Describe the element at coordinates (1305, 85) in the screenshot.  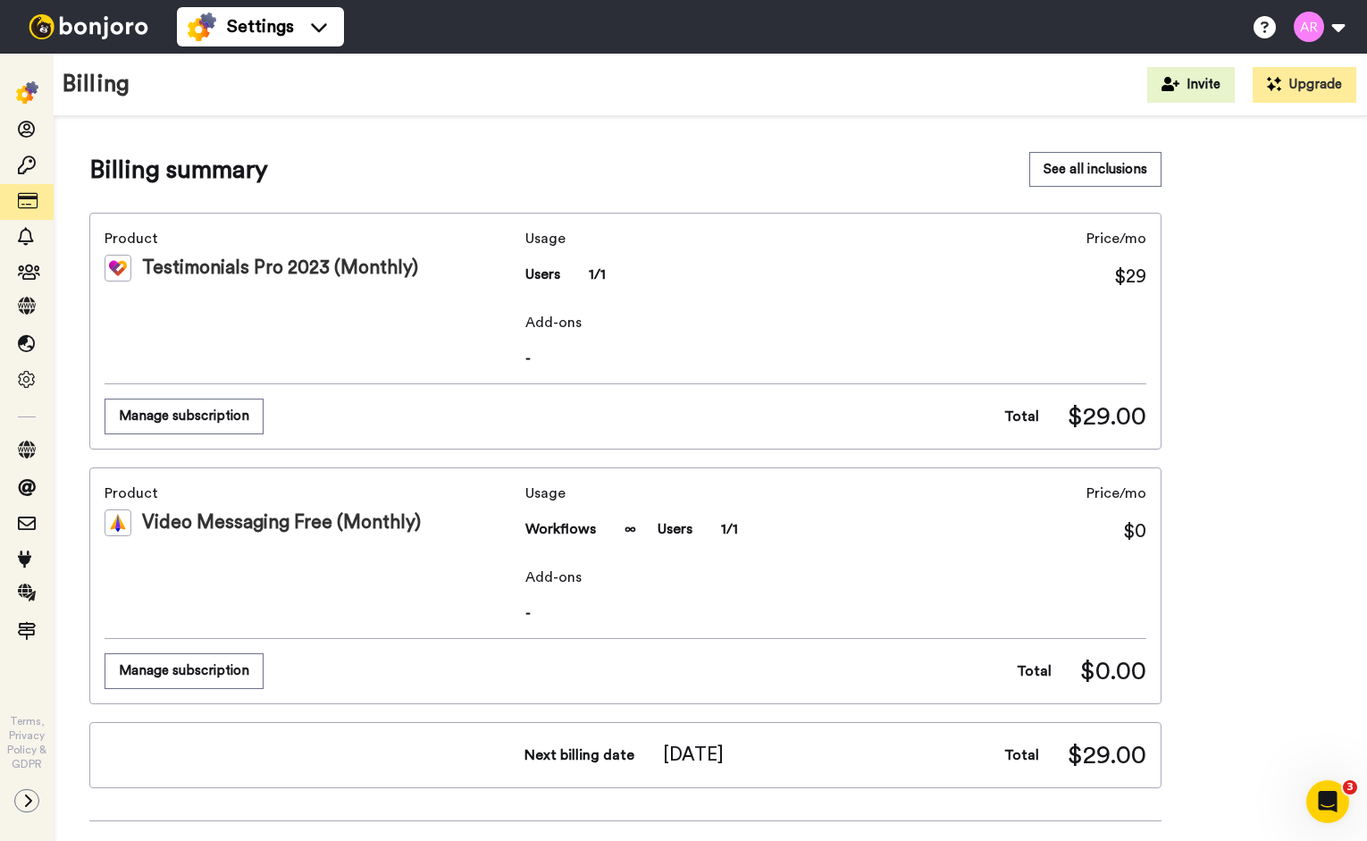
I see `button: Upgrade` at that location.